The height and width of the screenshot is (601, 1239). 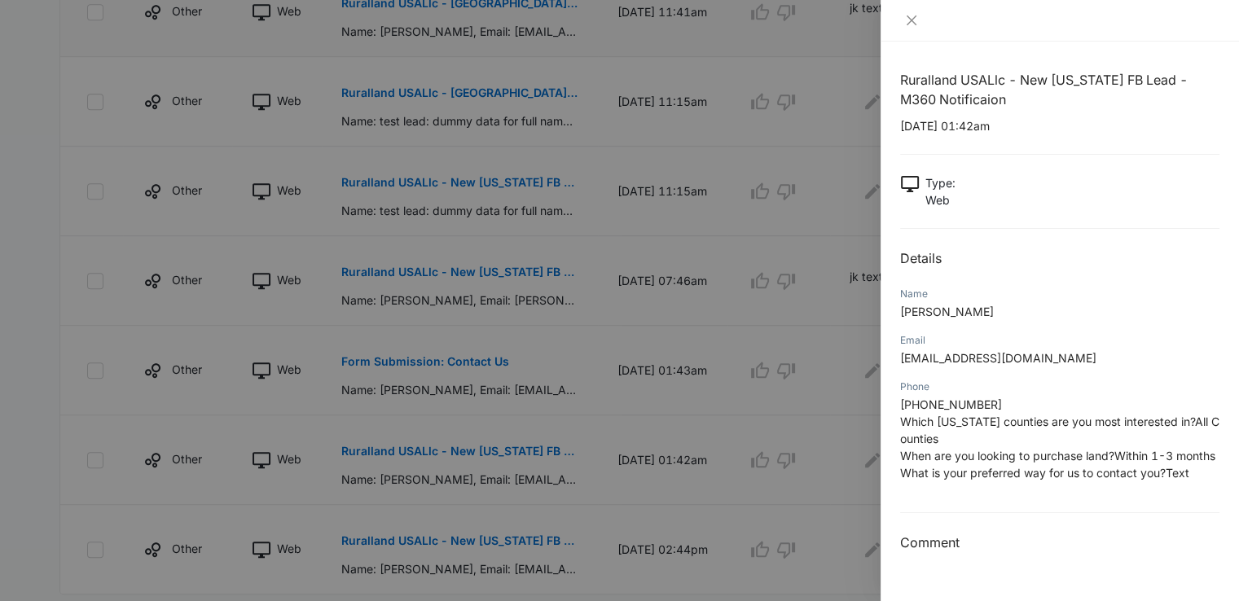 I want to click on div: Email, so click(x=1060, y=341).